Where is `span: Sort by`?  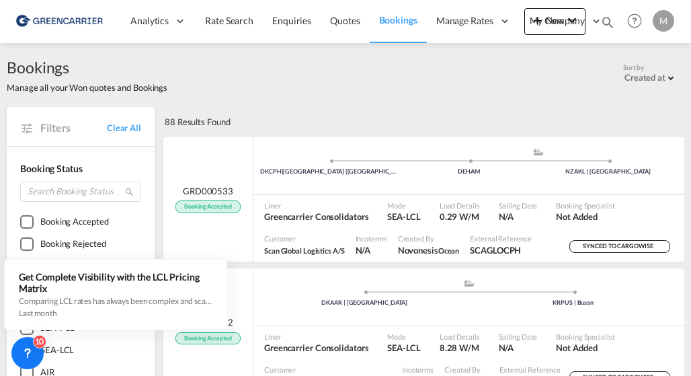 span: Sort by is located at coordinates (634, 67).